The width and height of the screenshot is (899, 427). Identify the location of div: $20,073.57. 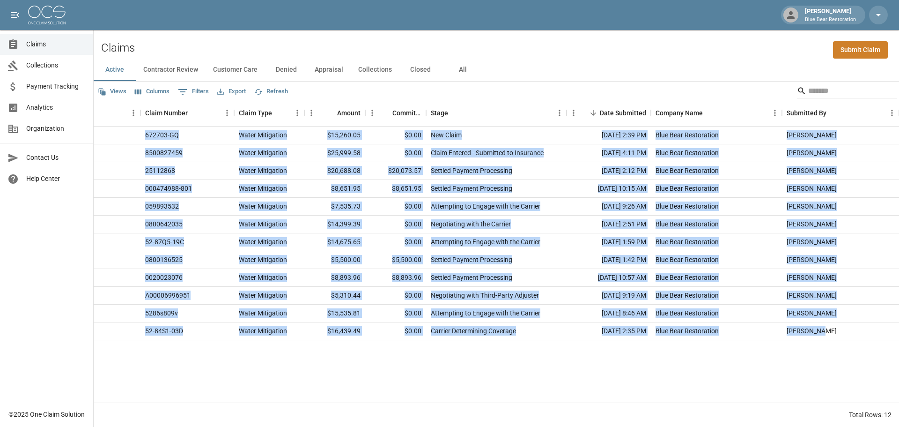
(396, 171).